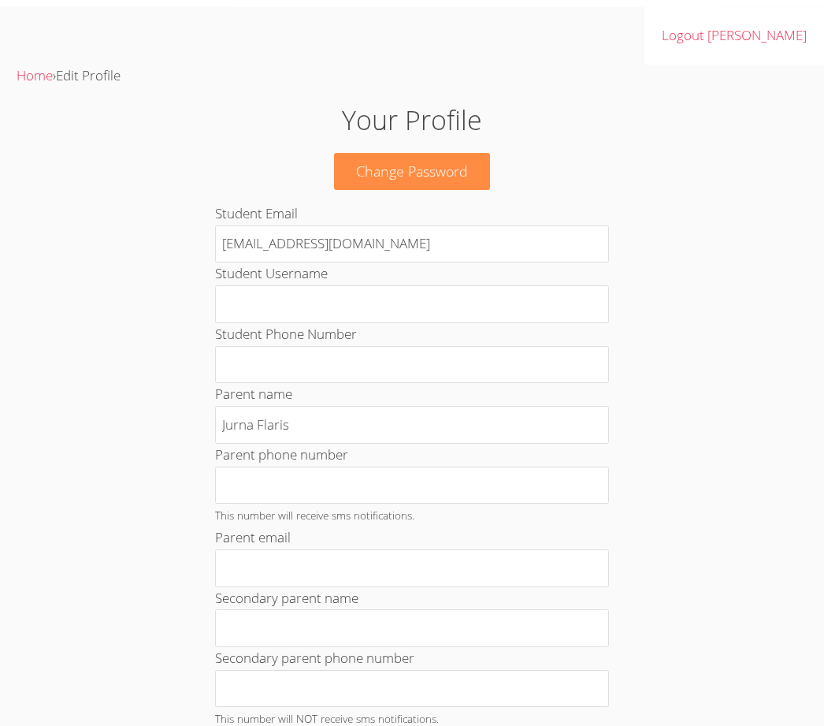 The width and height of the screenshot is (824, 726). What do you see at coordinates (314, 514) in the screenshot?
I see `small: This number will receive sms notifications.` at bounding box center [314, 514].